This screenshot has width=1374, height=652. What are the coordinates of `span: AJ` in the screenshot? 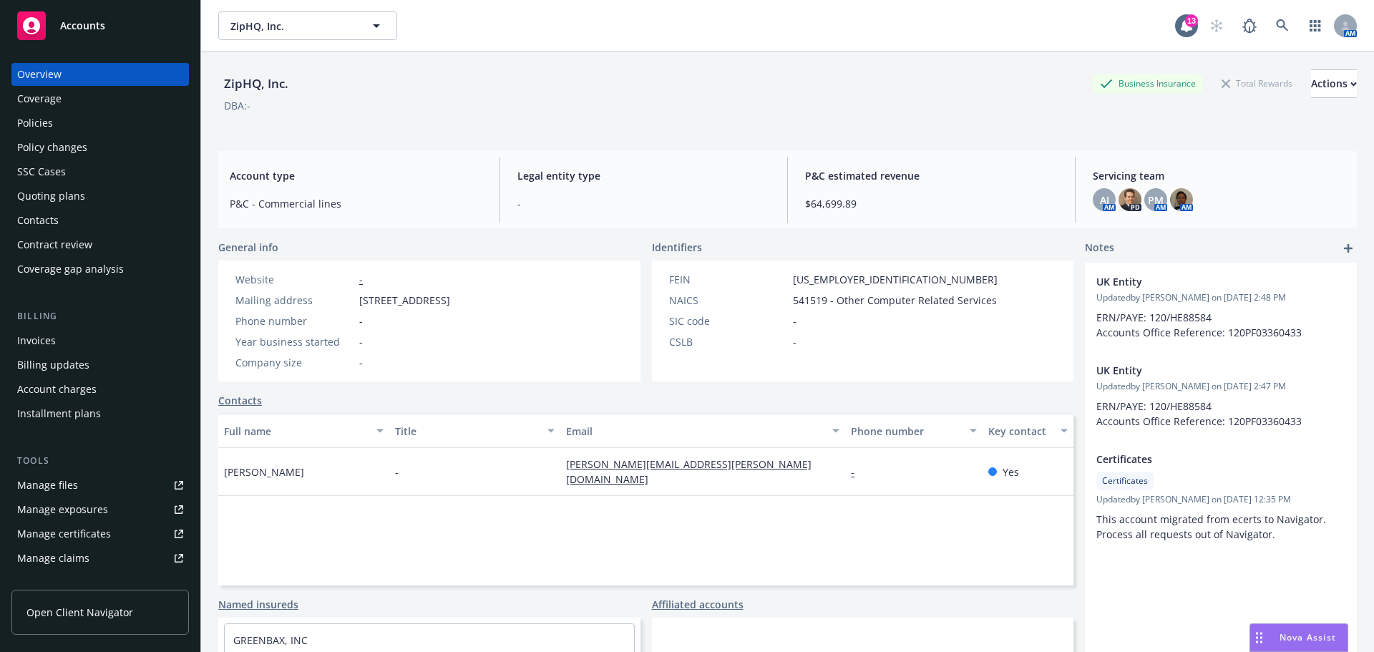 It's located at (1104, 200).